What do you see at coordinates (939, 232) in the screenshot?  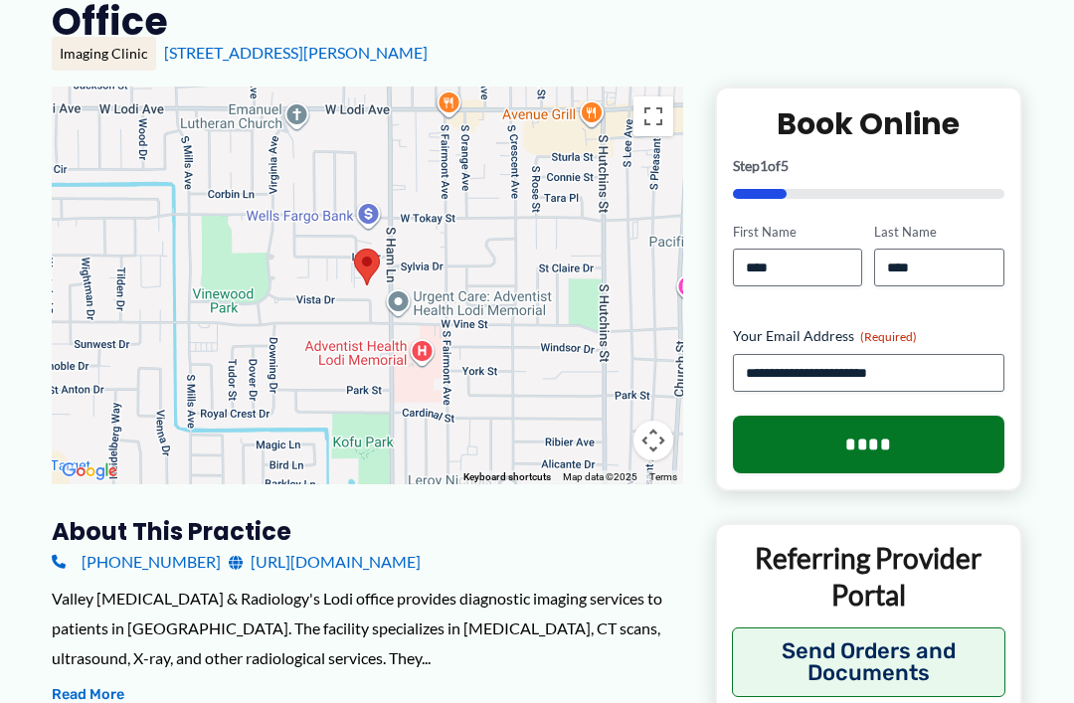 I see `label: Last Name` at bounding box center [939, 232].